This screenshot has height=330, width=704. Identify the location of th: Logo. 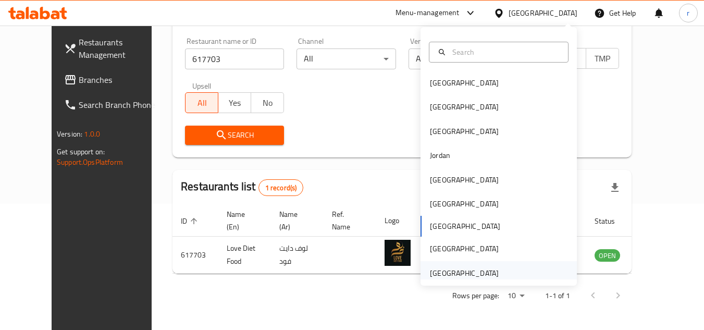
(400, 220).